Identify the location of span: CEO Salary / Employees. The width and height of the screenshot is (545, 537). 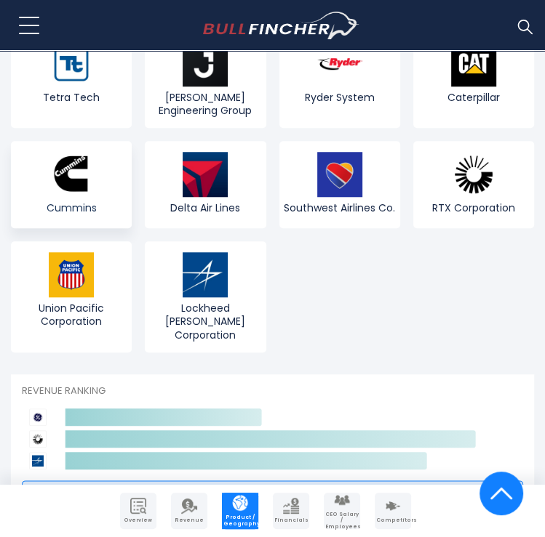
(342, 521).